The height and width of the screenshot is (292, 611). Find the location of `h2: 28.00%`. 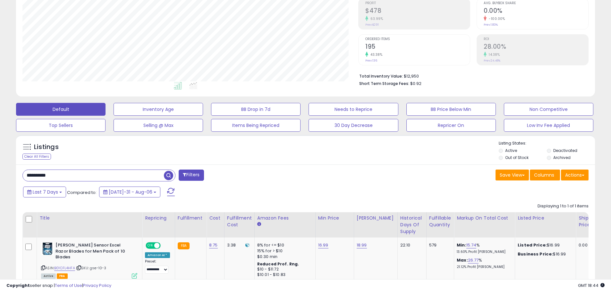

h2: 28.00% is located at coordinates (536, 47).